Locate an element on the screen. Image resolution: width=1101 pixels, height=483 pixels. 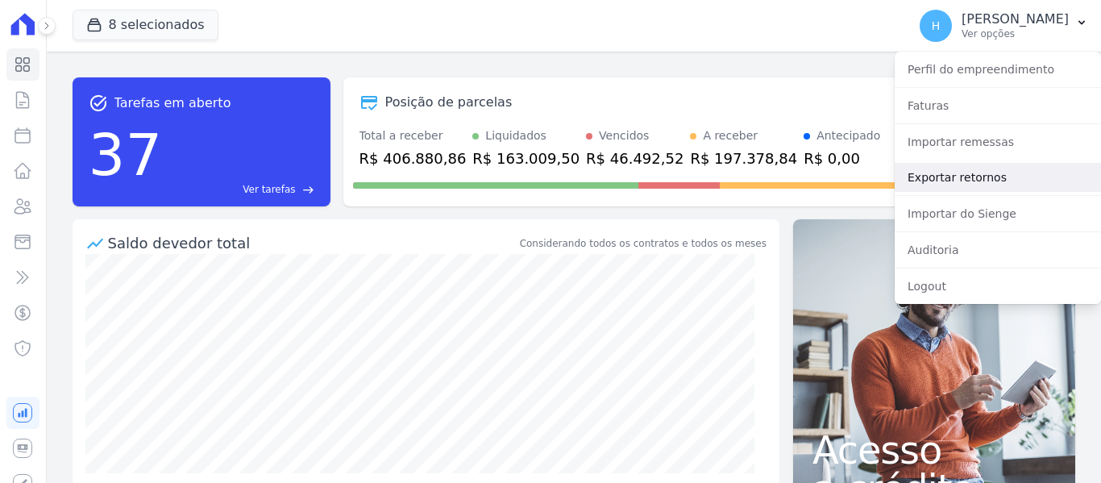
span: H is located at coordinates (936, 26).